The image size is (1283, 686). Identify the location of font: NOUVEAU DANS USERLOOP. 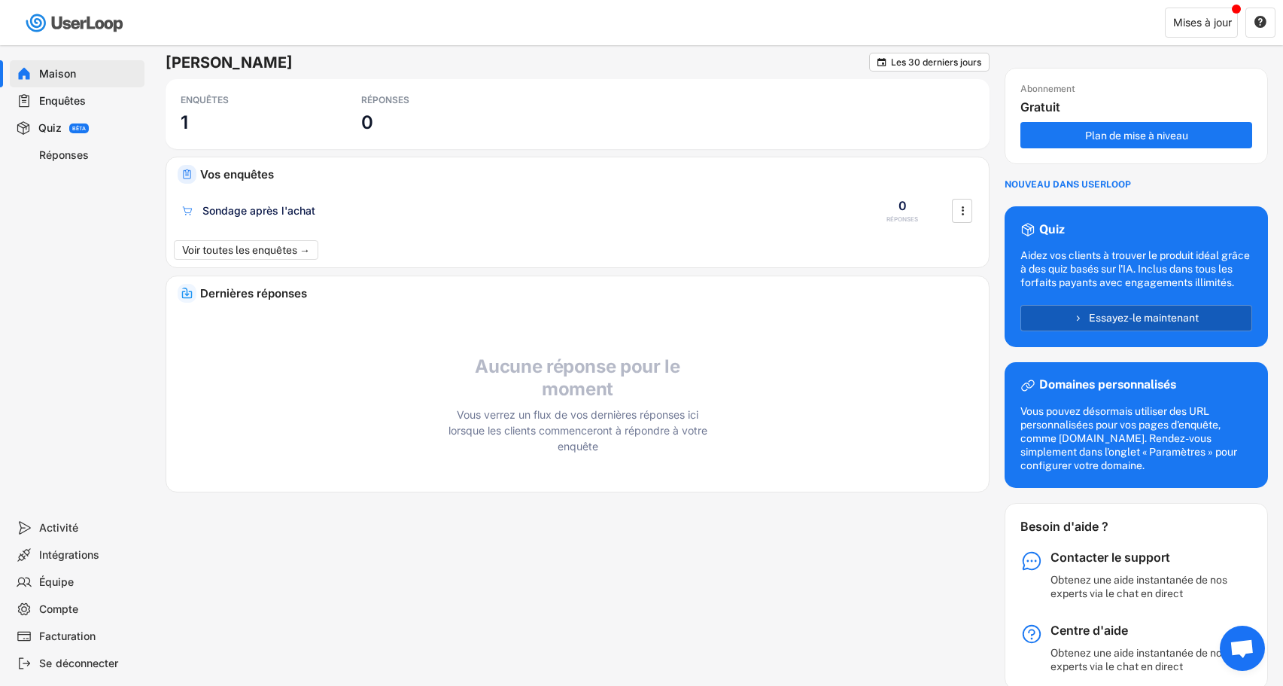
(1068, 184).